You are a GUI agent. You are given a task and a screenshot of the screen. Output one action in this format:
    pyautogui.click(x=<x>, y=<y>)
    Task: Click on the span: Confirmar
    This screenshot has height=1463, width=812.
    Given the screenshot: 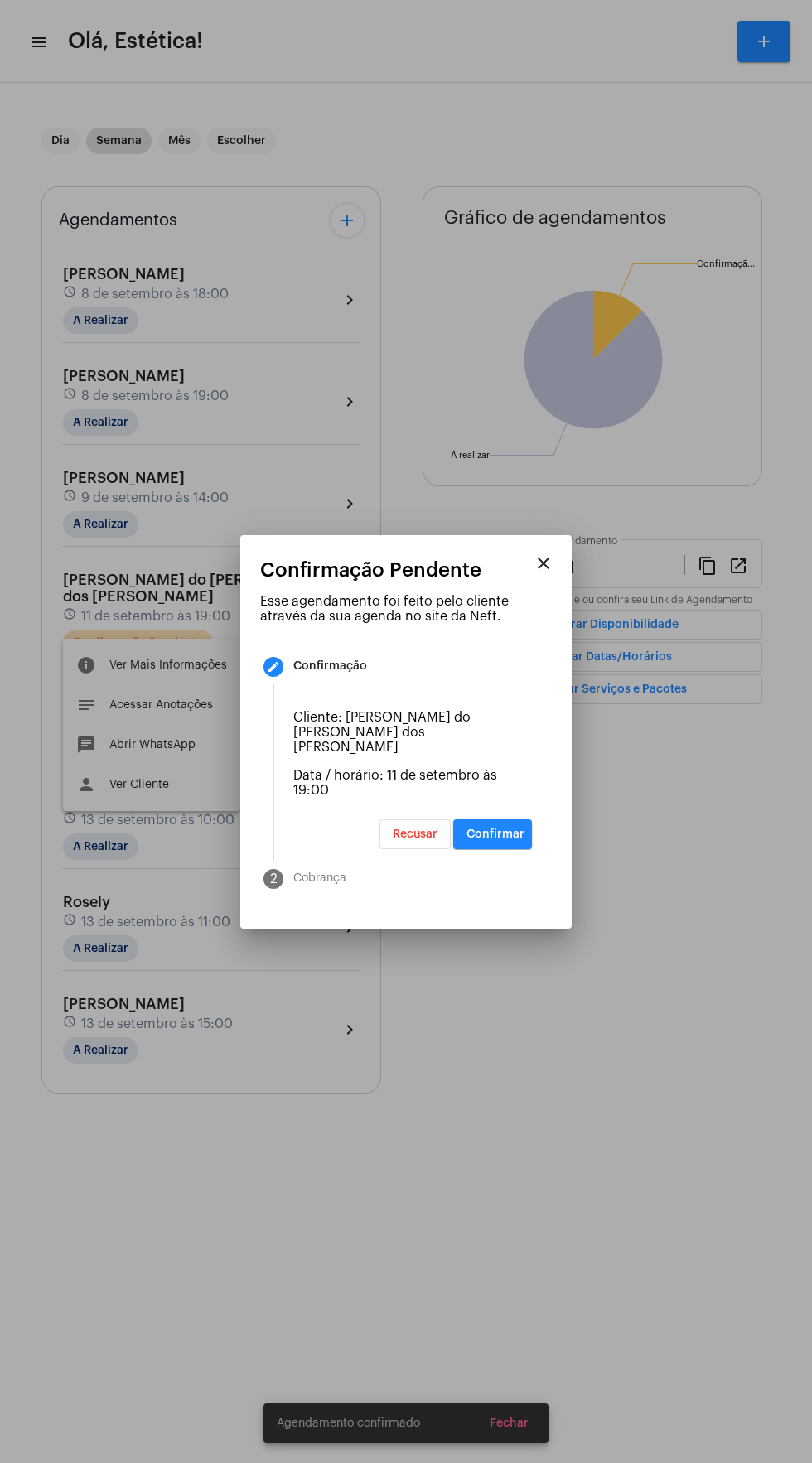 What is the action you would take?
    pyautogui.click(x=496, y=835)
    